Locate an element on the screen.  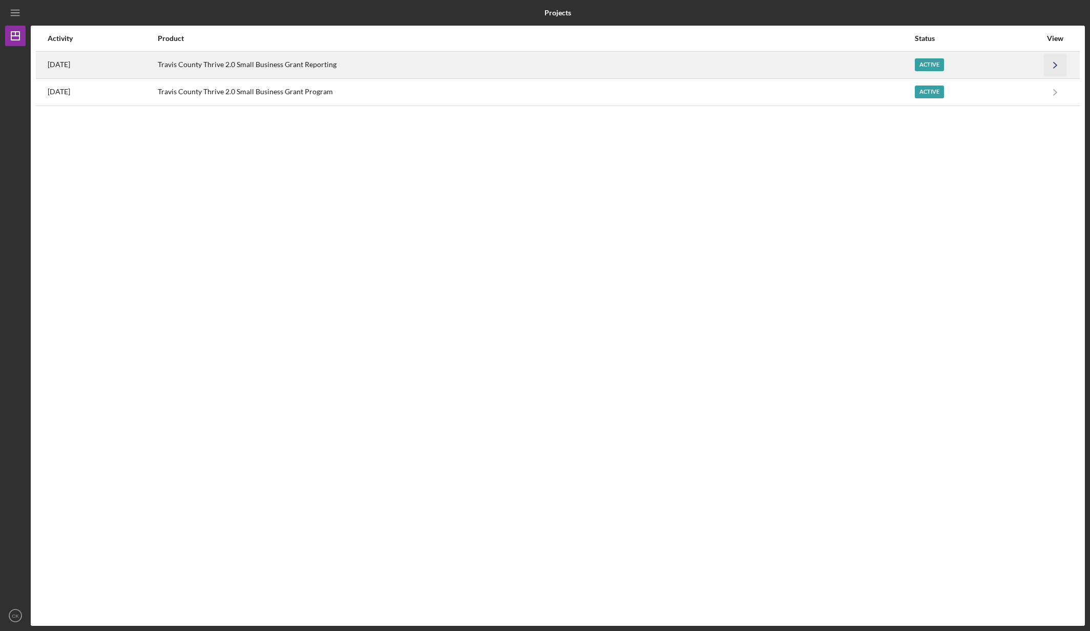
time: 2024-03-19 15:58 is located at coordinates (59, 92).